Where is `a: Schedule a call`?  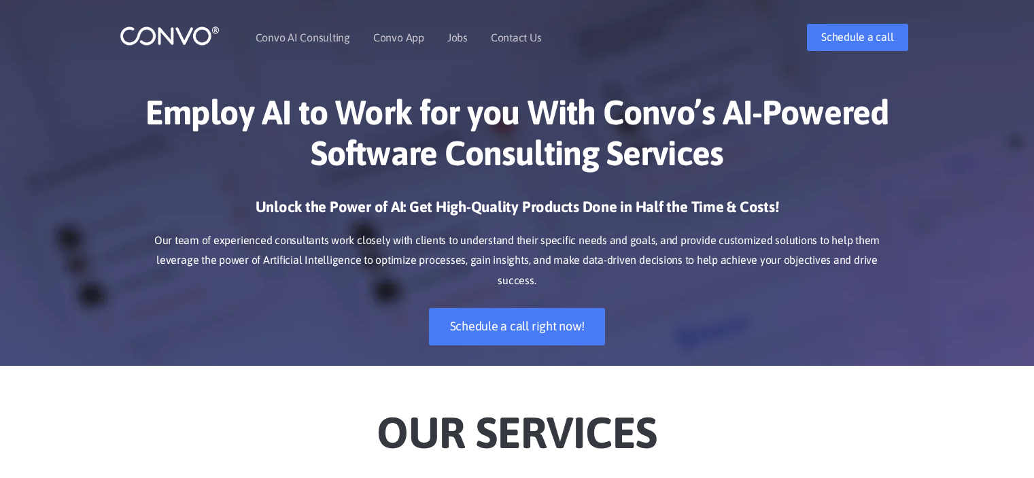 a: Schedule a call is located at coordinates (857, 37).